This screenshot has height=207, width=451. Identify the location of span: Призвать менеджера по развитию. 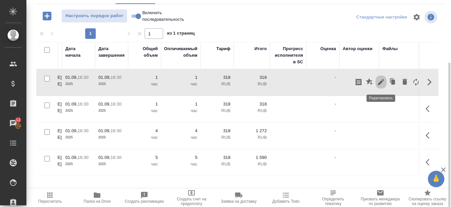
(380, 202).